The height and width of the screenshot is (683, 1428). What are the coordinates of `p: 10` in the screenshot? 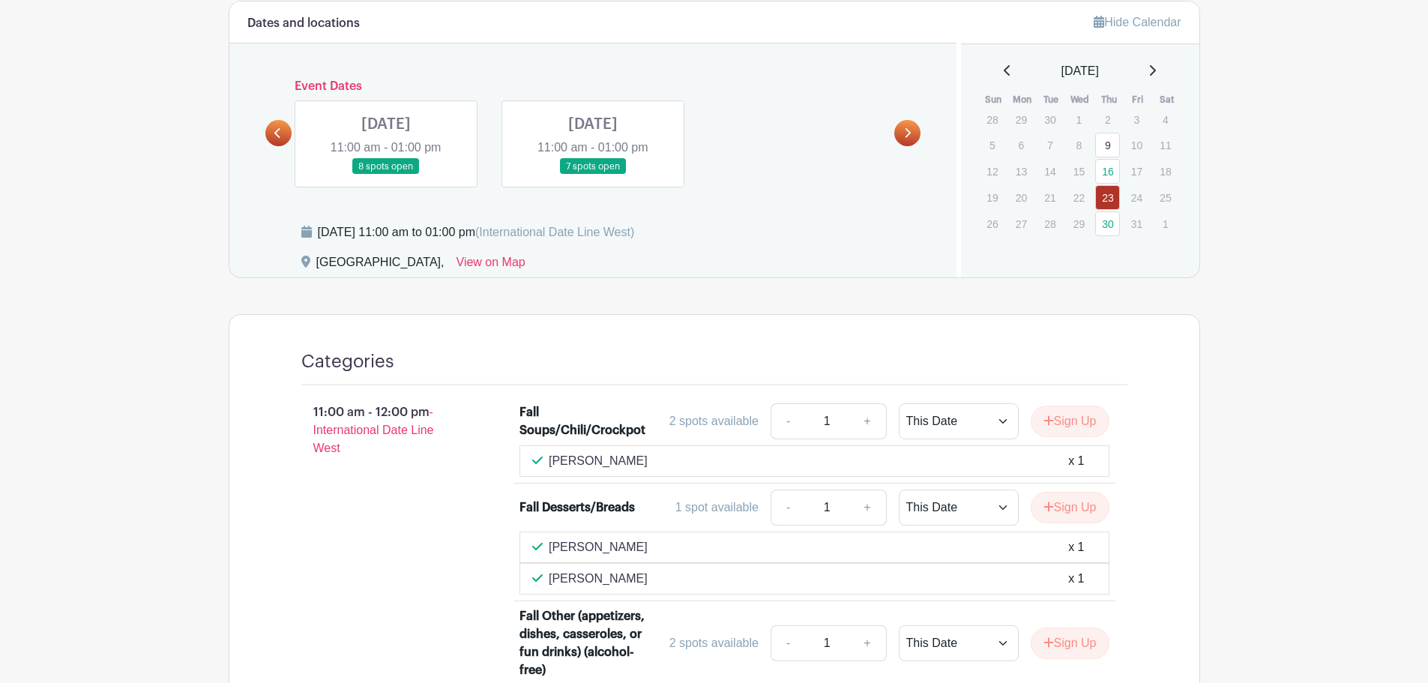 It's located at (1136, 145).